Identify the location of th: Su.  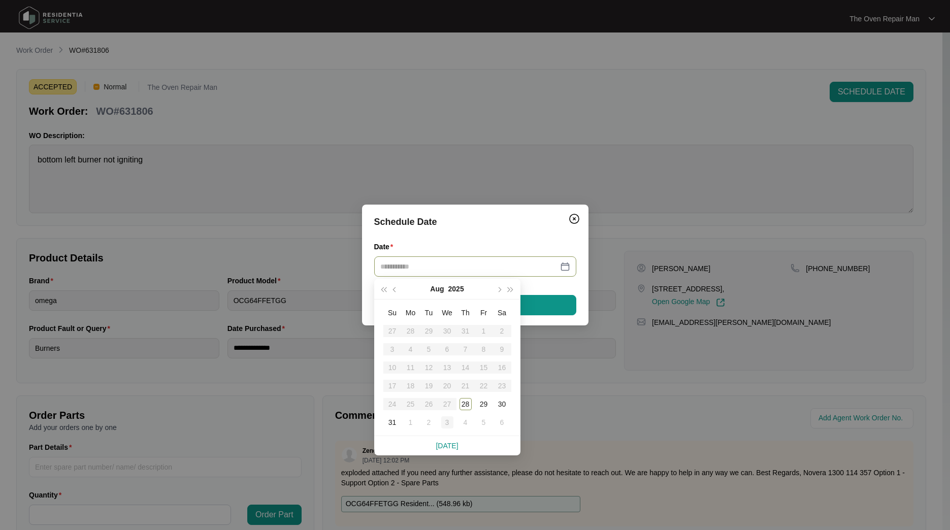
(392, 313).